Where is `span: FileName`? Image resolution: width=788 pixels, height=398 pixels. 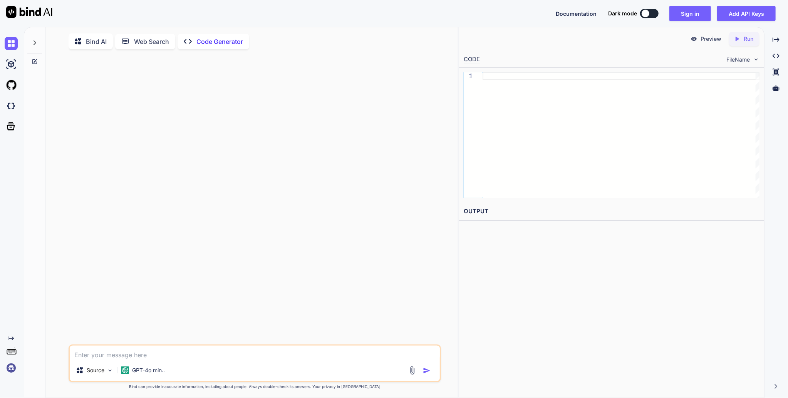
span: FileName is located at coordinates (738, 60).